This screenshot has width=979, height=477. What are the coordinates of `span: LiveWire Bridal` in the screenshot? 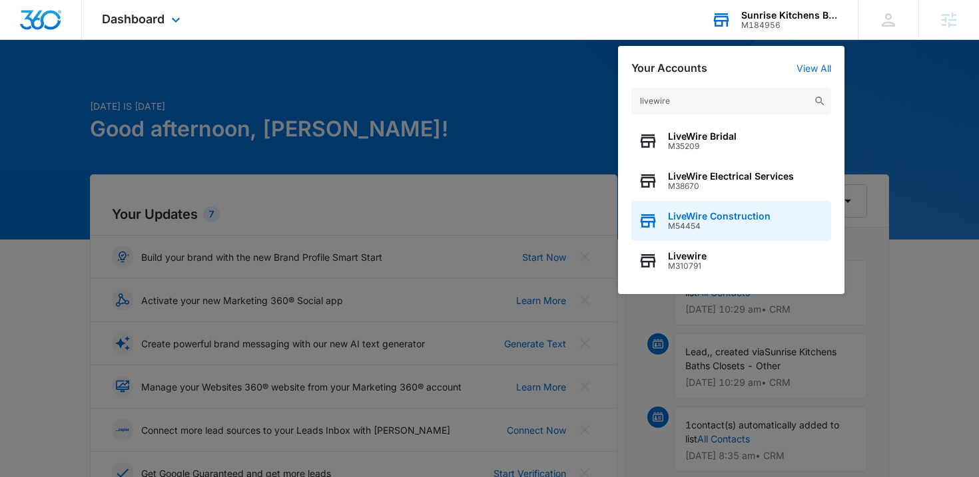 It's located at (702, 136).